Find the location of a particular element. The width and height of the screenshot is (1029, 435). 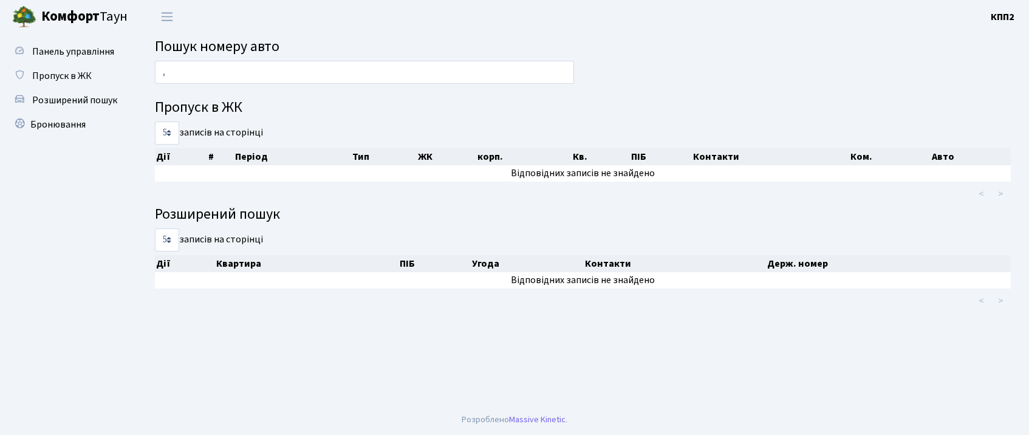

a: Розширений пошук is located at coordinates (67, 100).